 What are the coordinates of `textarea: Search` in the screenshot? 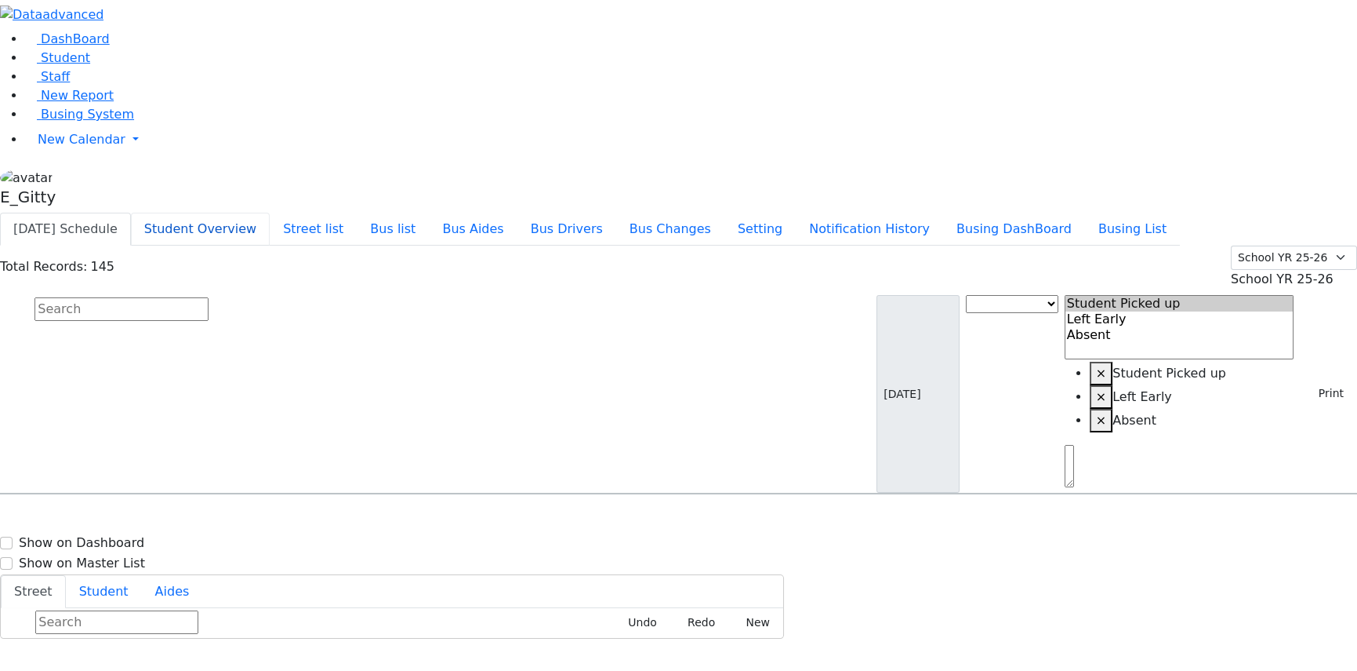 It's located at (1070, 466).